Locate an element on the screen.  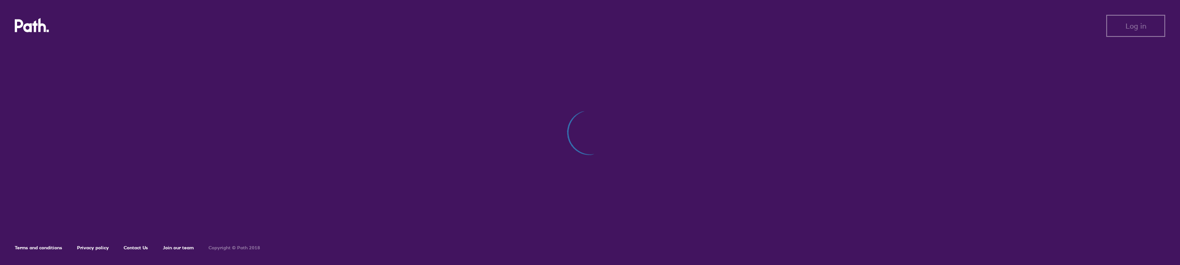
a: Terms and conditions is located at coordinates (38, 247).